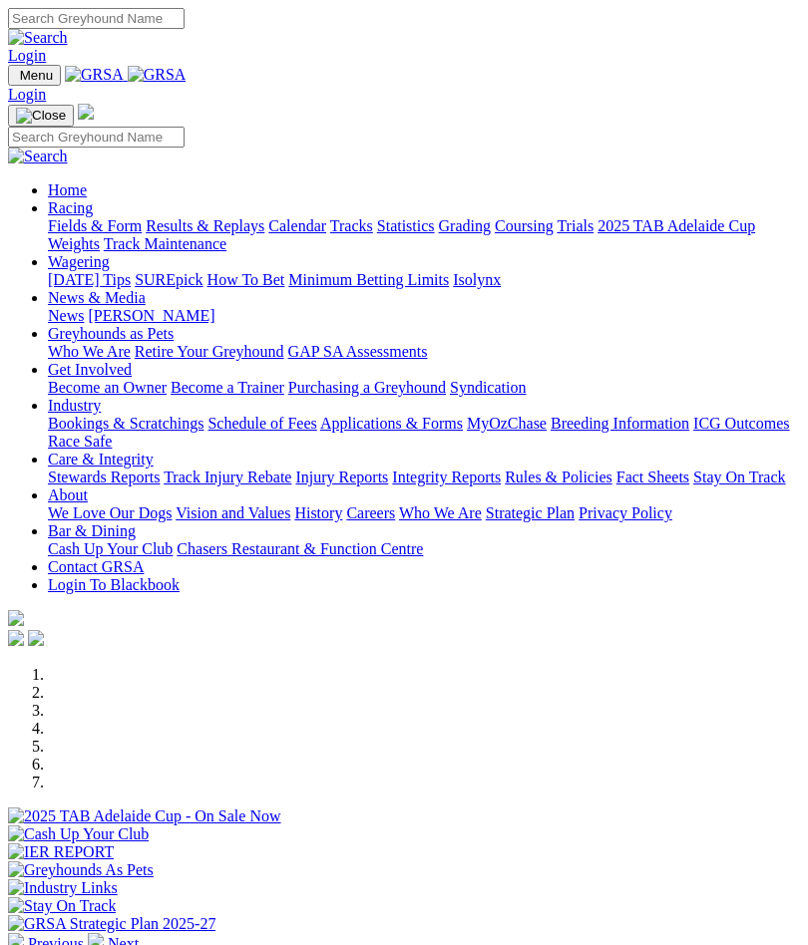 This screenshot has height=945, width=808. I want to click on a: Bookings & Scratchings, so click(126, 423).